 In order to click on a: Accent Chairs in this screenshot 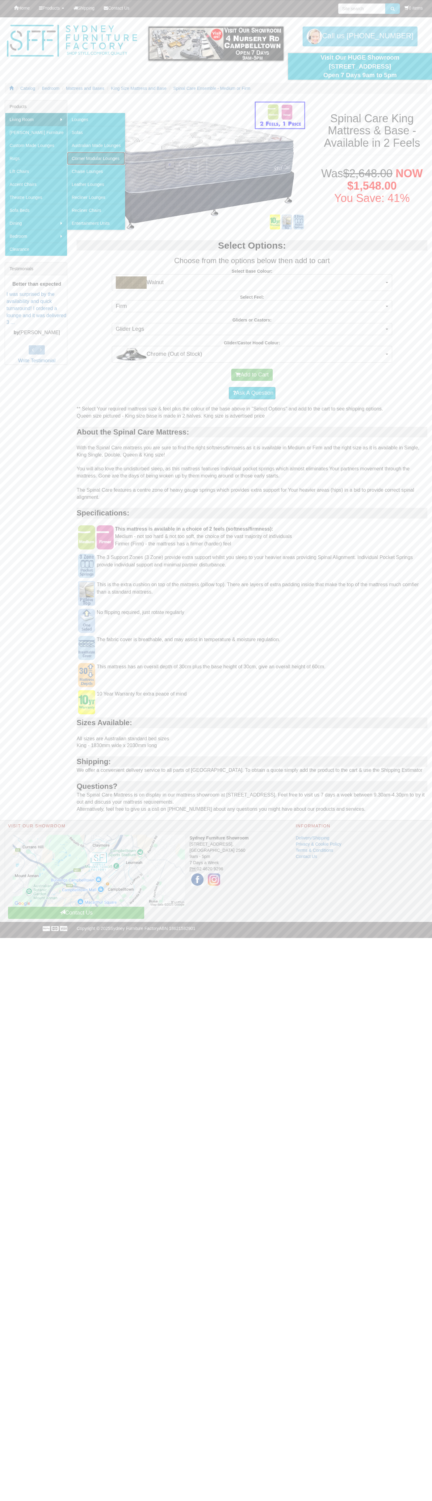, I will do `click(36, 184)`.